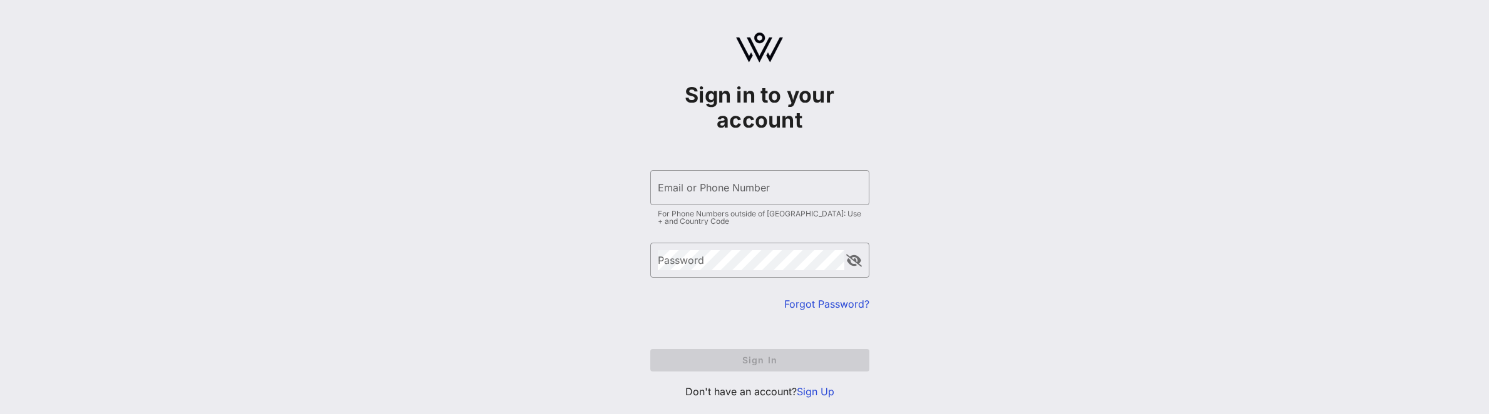 Image resolution: width=1489 pixels, height=414 pixels. I want to click on a: Forgot Password?, so click(827, 304).